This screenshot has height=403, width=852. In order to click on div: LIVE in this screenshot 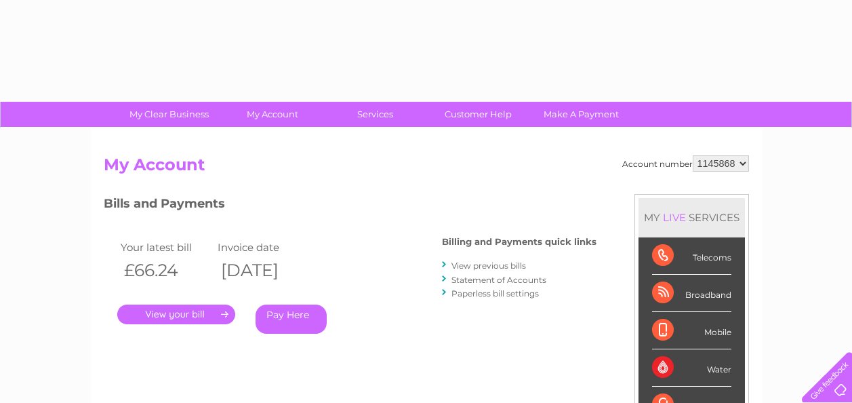, I will do `click(675, 217)`.